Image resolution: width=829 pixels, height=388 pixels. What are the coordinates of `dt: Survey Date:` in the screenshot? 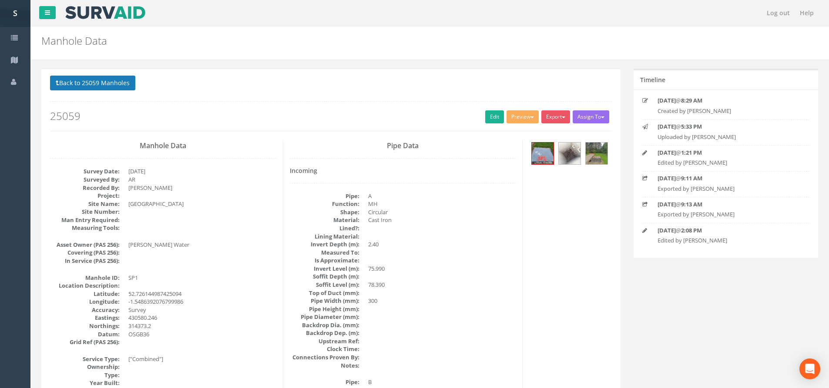 It's located at (85, 171).